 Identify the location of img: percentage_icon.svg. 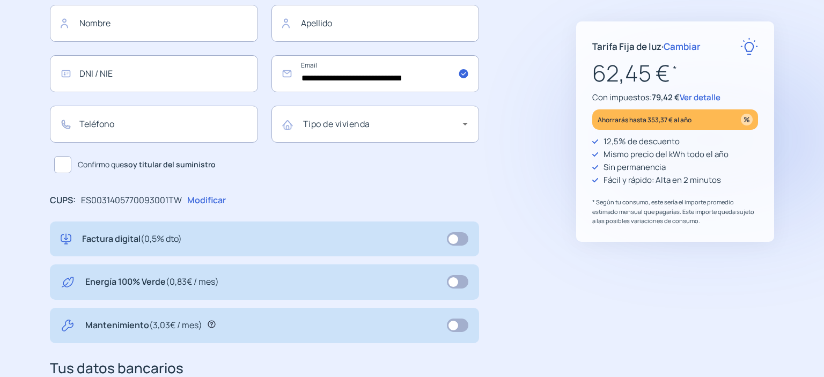
(747, 120).